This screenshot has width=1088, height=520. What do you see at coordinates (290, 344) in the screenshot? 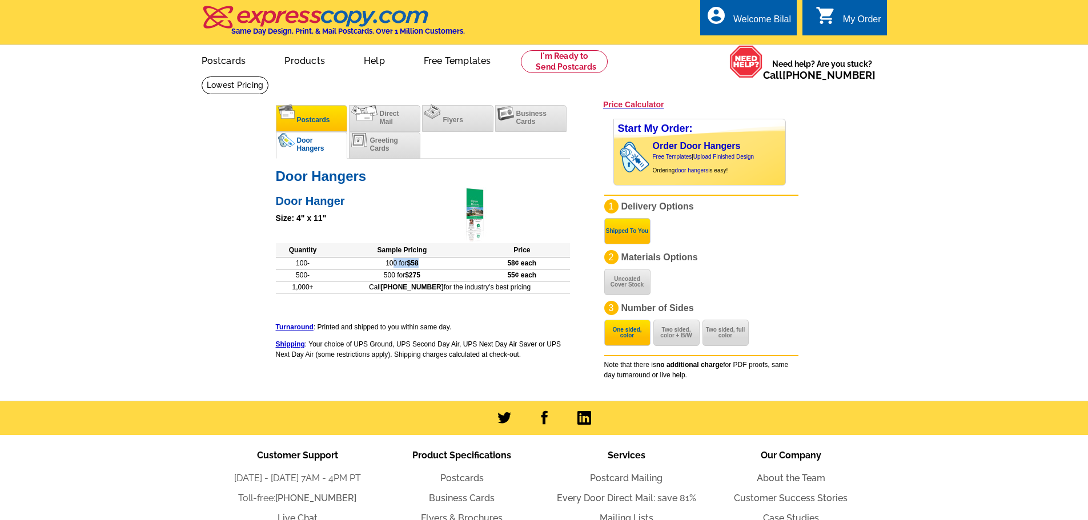
I see `a: Shipping` at bounding box center [290, 344].